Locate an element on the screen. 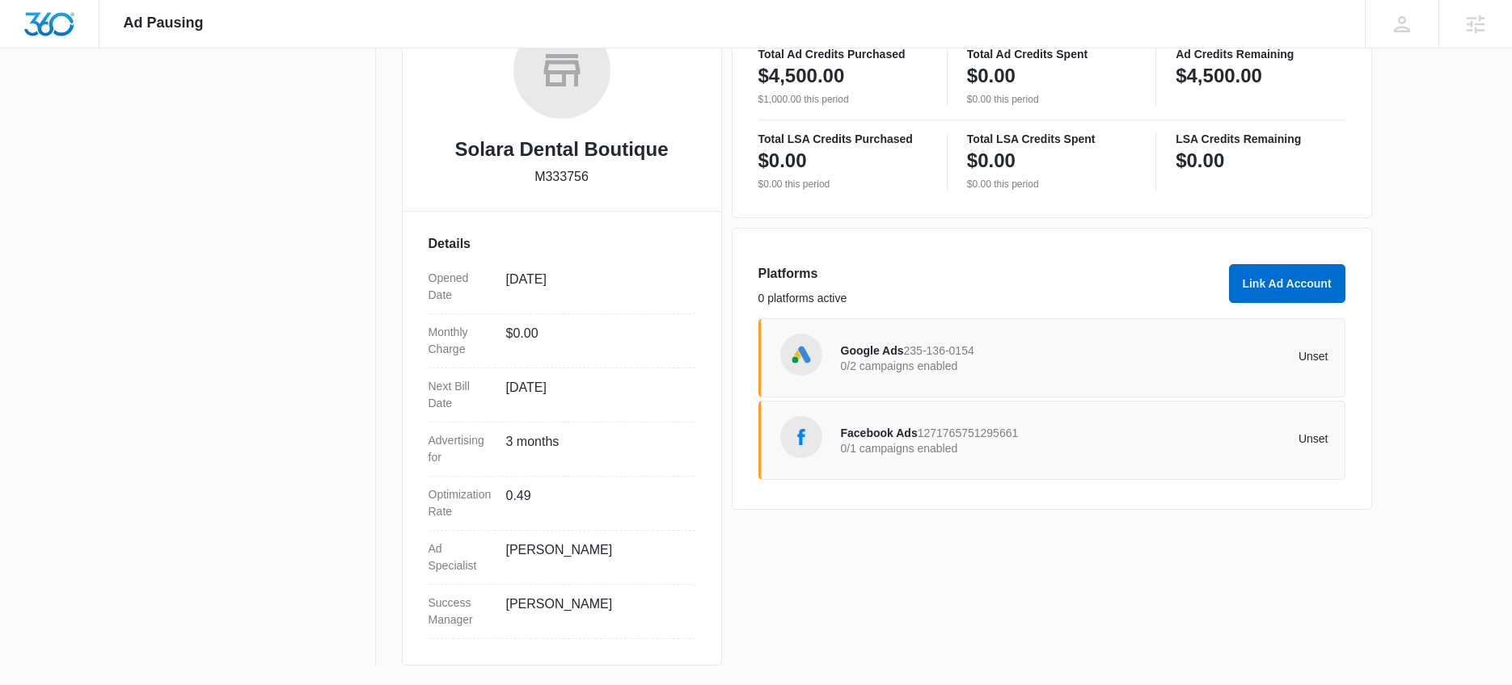 Image resolution: width=1512 pixels, height=685 pixels. div: Monthly Charge$0.00 is located at coordinates (562, 341).